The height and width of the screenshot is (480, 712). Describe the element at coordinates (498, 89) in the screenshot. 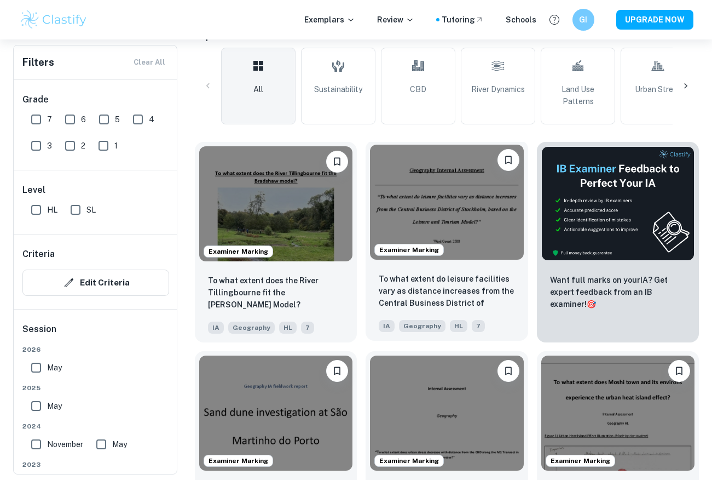

I see `span: River Dynamics` at that location.